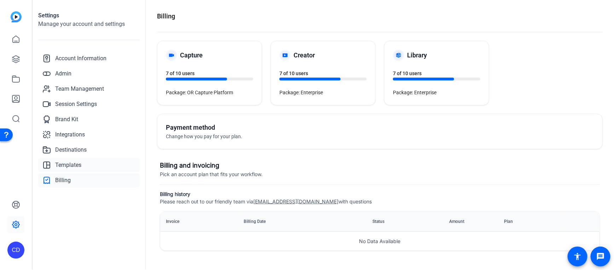 Image resolution: width=614 pixels, height=270 pixels. Describe the element at coordinates (70, 134) in the screenshot. I see `span: Integrations` at that location.